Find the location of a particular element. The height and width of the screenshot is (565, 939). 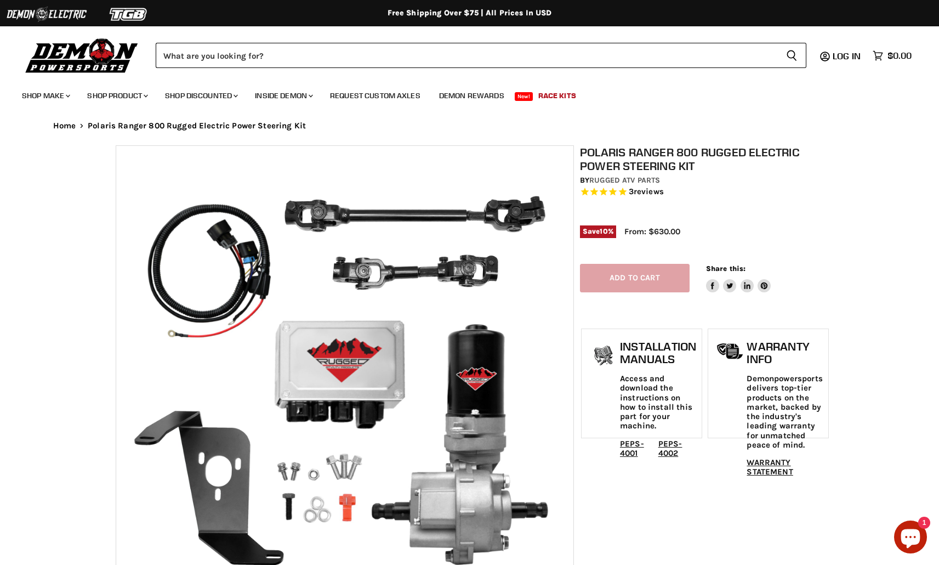

h1: Warranty Info is located at coordinates (785, 353).